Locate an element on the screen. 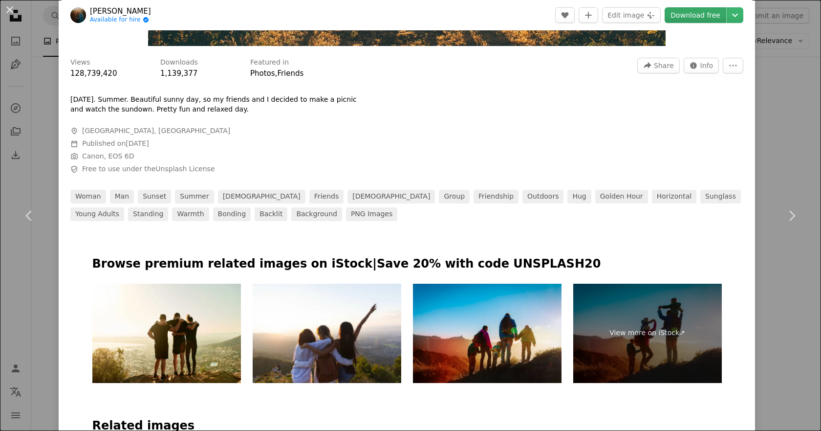  a: Available for hire is located at coordinates (120, 20).